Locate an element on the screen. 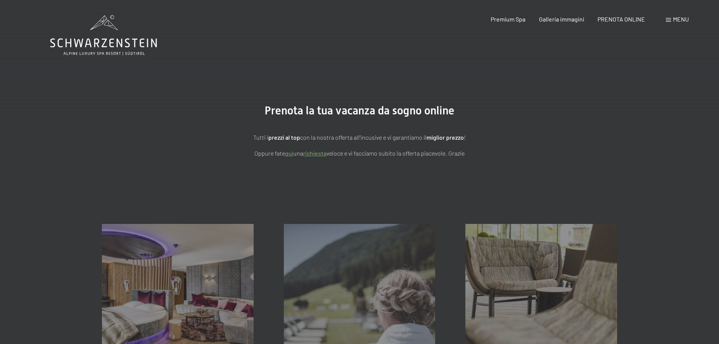  p: Oppure fate una veloce e vi facciamo subito la offerta piacevole. Grazie is located at coordinates (360, 153).